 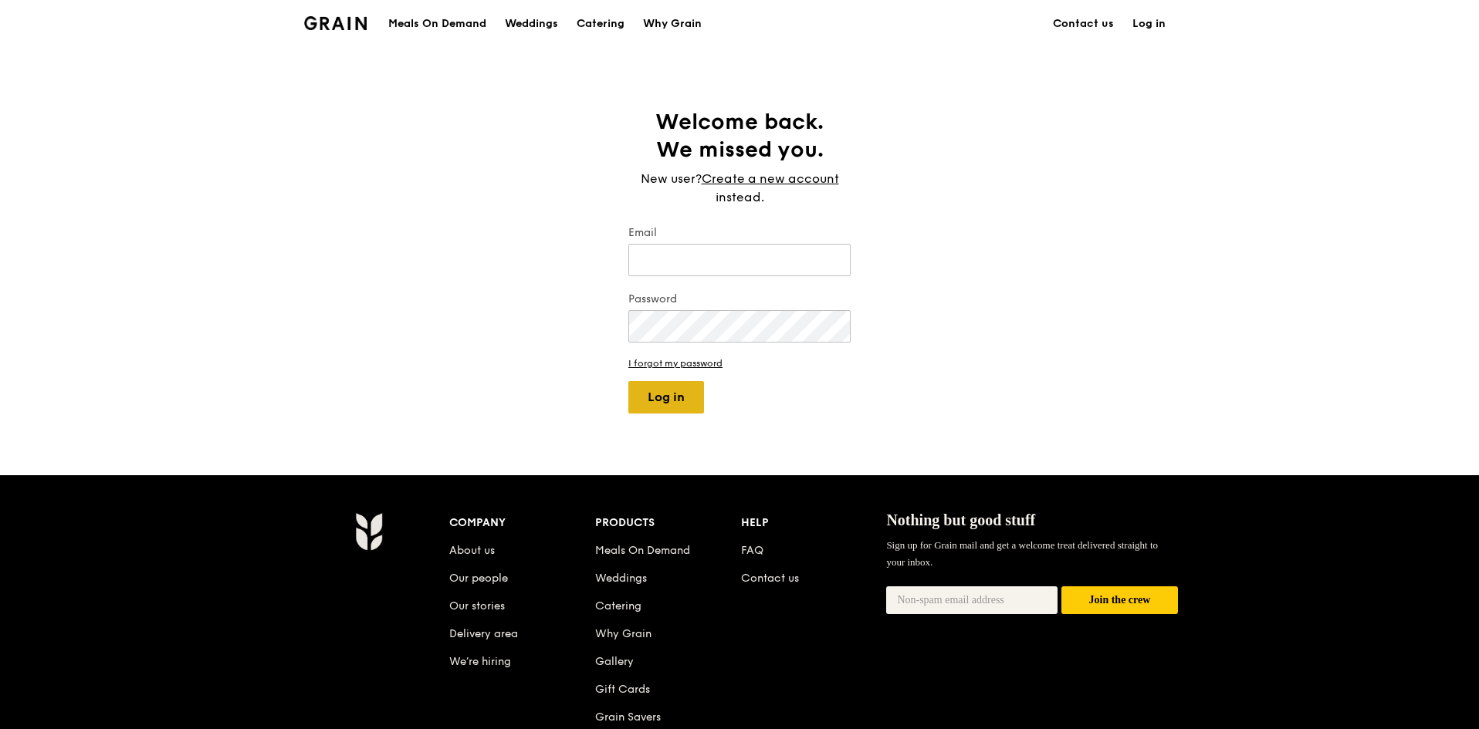 I want to click on a: About us, so click(x=472, y=550).